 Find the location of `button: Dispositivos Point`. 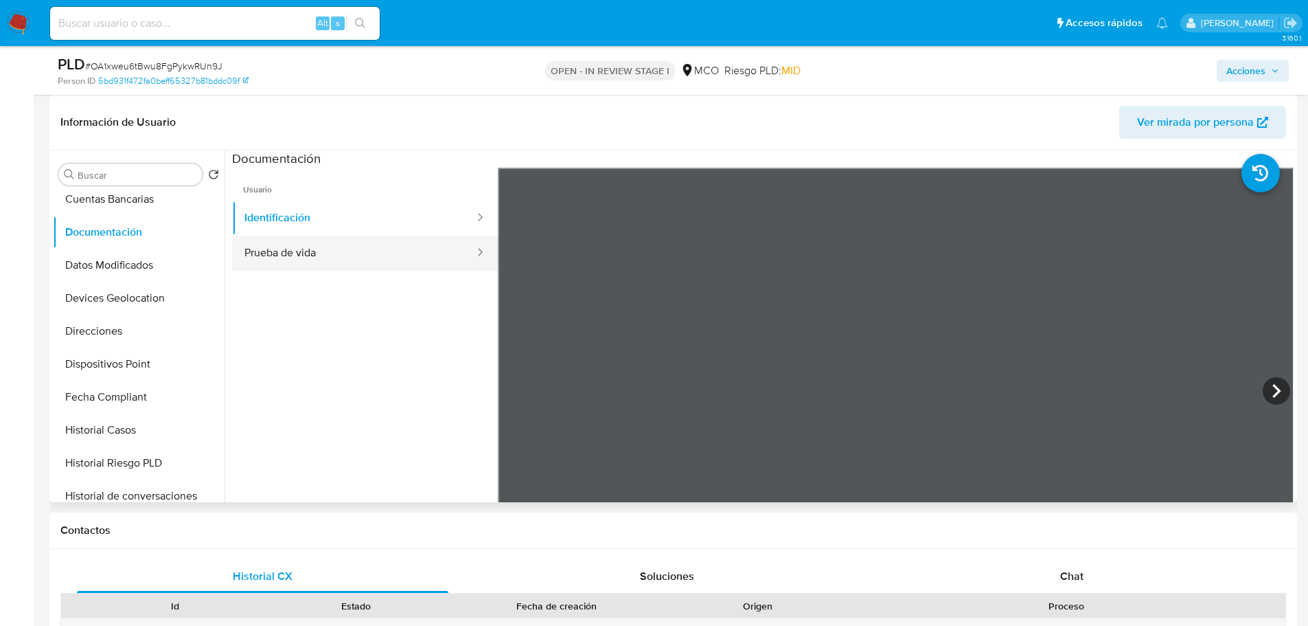

button: Dispositivos Point is located at coordinates (139, 364).